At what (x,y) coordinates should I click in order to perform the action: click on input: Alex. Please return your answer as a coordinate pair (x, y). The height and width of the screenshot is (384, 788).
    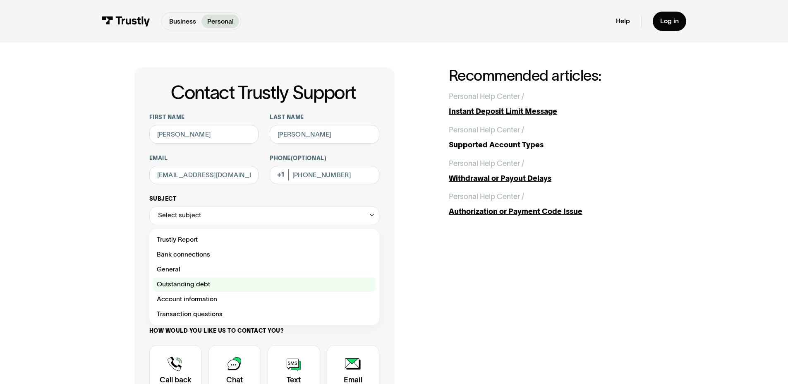
    Looking at the image, I should click on (204, 134).